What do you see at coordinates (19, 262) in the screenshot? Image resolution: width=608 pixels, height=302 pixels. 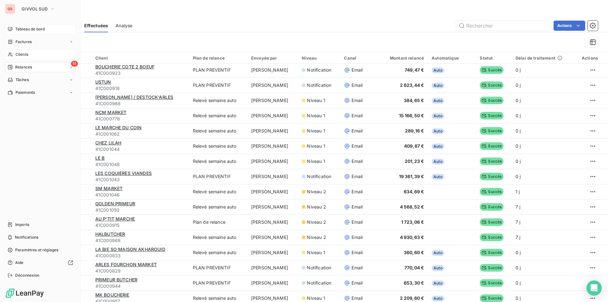 I see `span: Aide` at bounding box center [19, 262].